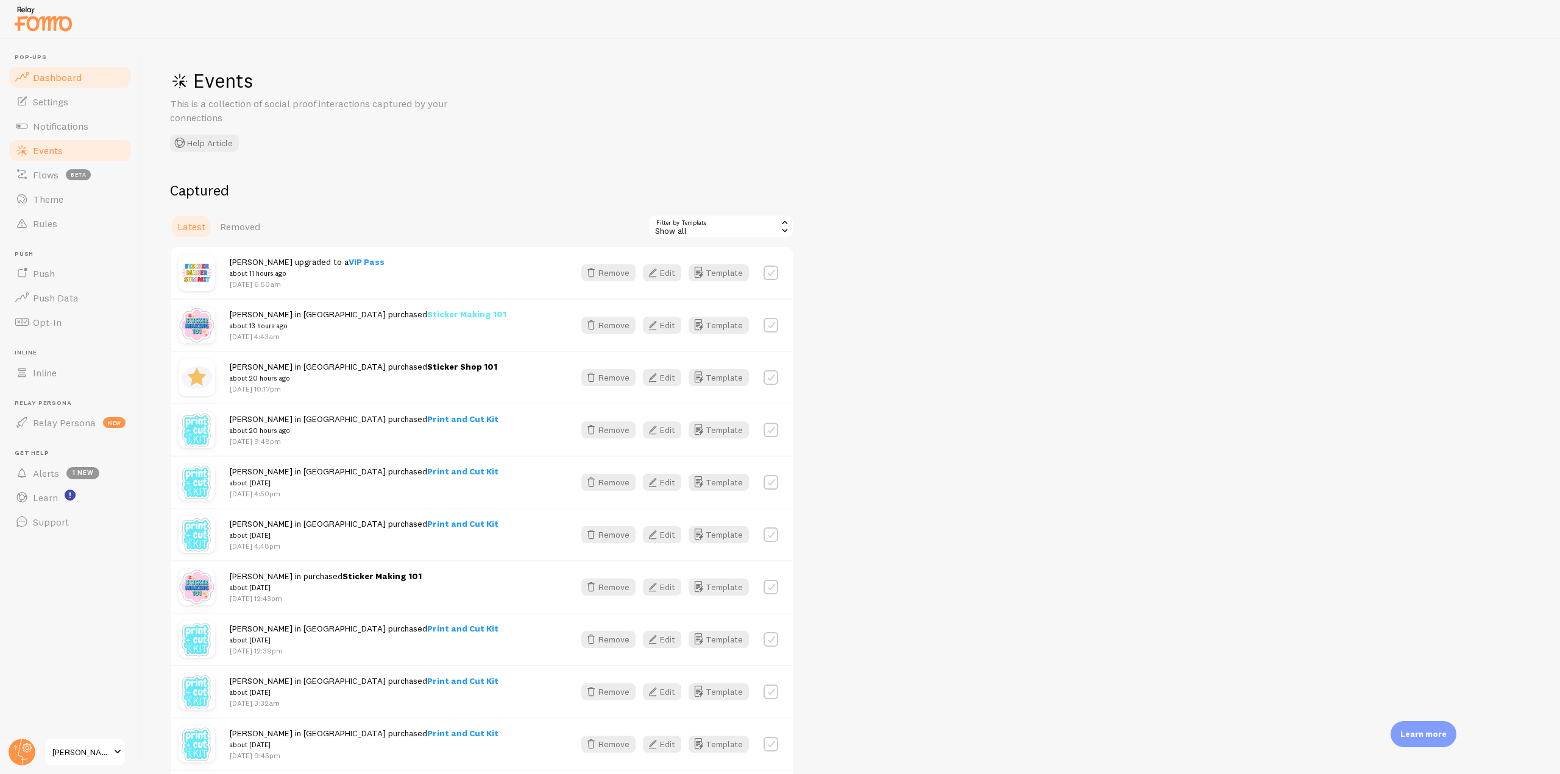  What do you see at coordinates (46, 175) in the screenshot?
I see `span: Flows` at bounding box center [46, 175].